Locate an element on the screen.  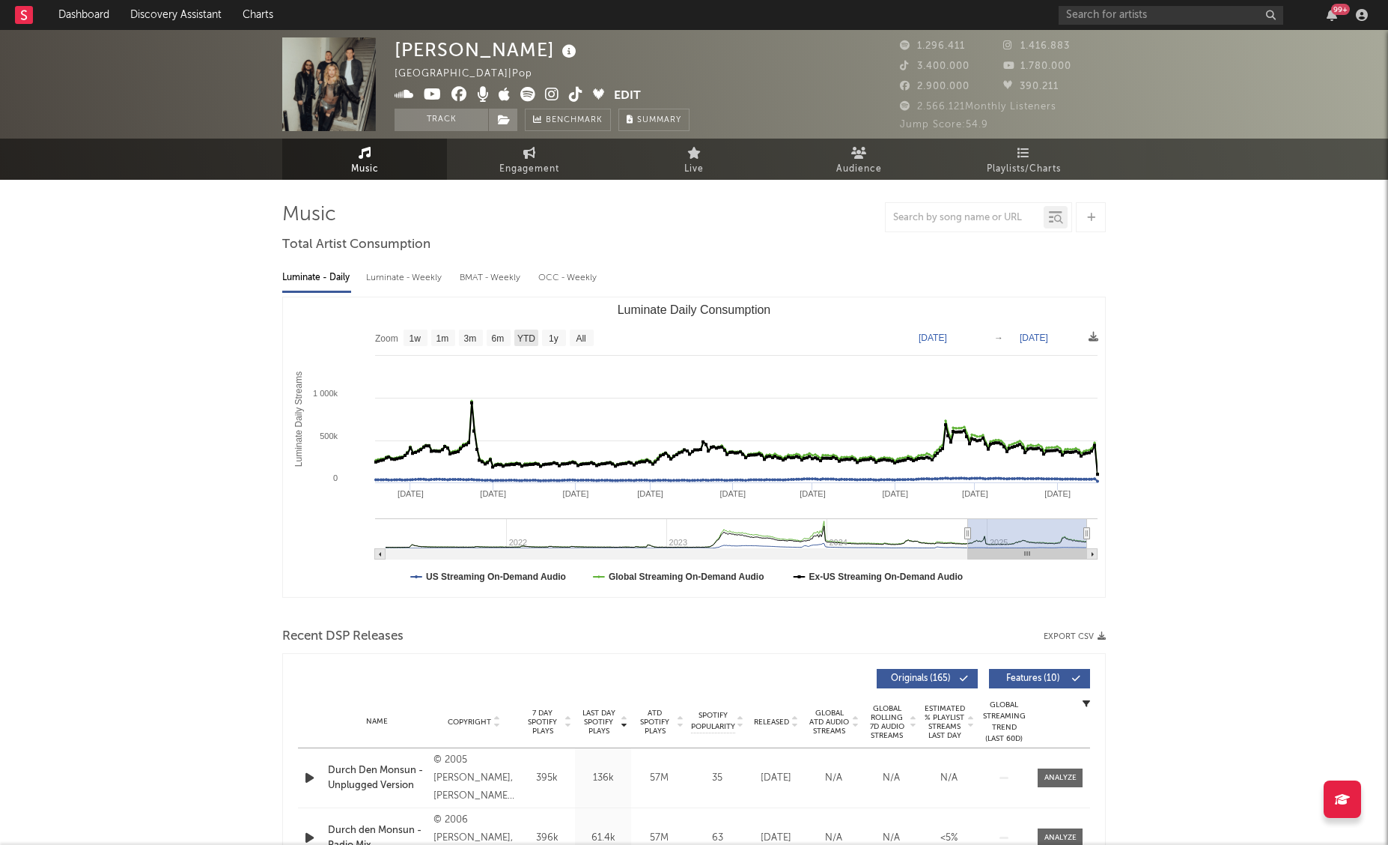
span: Summary is located at coordinates (659, 120).